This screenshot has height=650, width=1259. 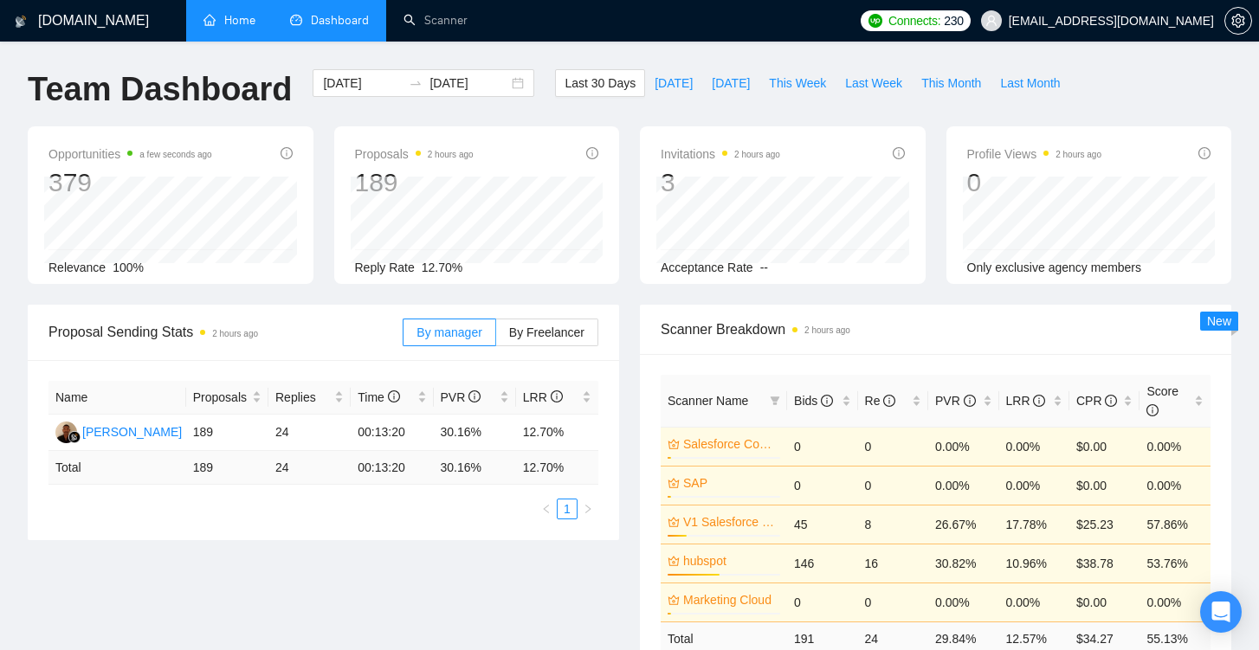 I want to click on a: searchScanner, so click(x=436, y=20).